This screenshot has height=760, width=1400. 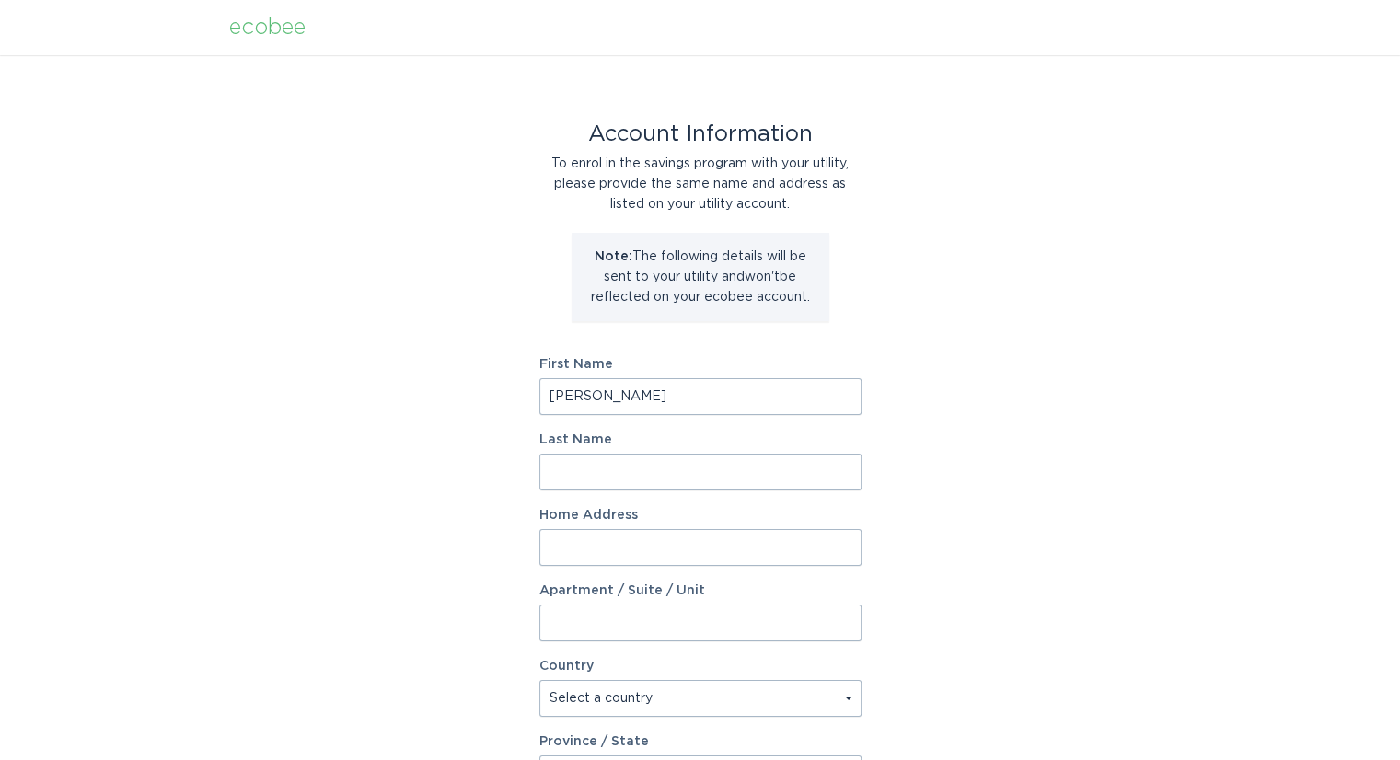 What do you see at coordinates (613, 257) in the screenshot?
I see `strong: Note:` at bounding box center [613, 257].